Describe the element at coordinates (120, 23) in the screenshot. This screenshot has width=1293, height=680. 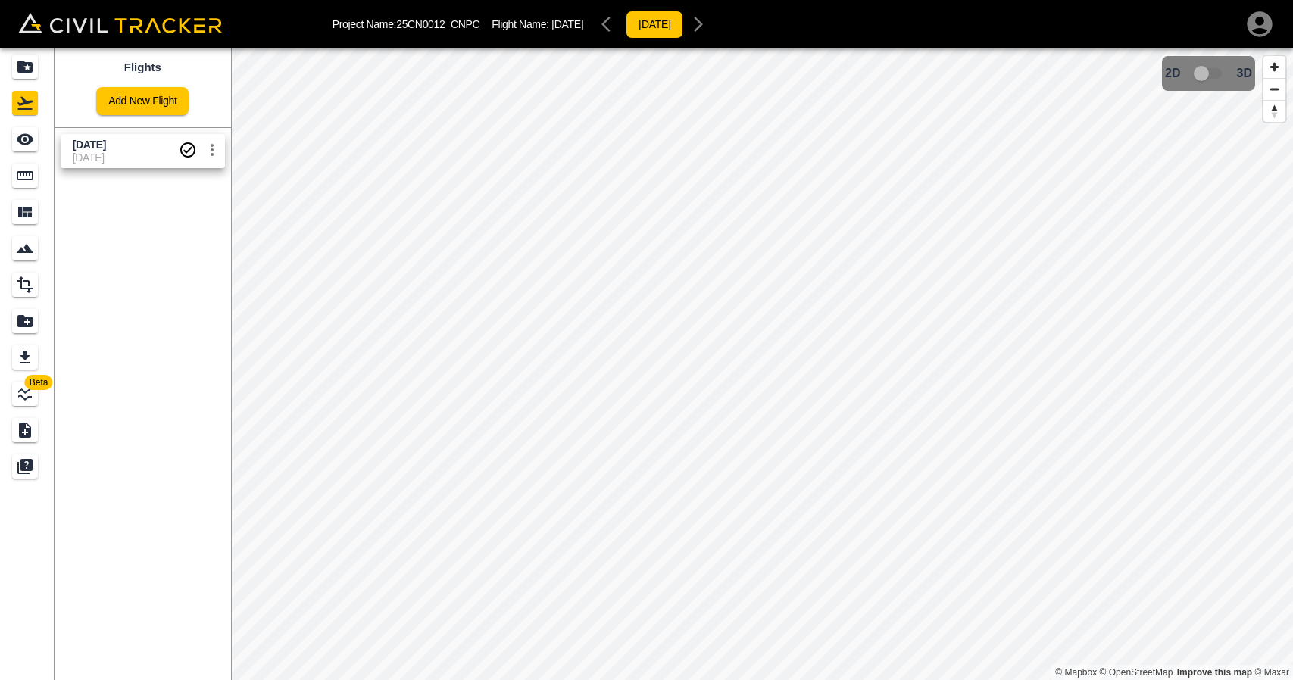
I see `img: Civil Tracker` at that location.